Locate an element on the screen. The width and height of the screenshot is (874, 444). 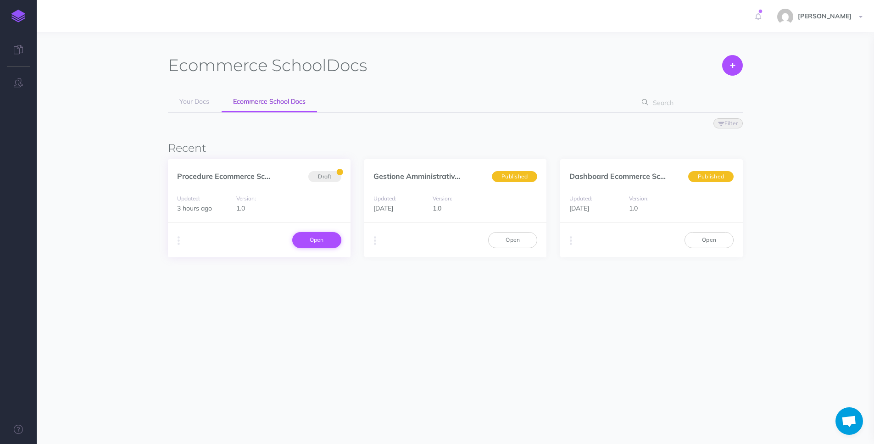
button: Filter is located at coordinates (728, 123).